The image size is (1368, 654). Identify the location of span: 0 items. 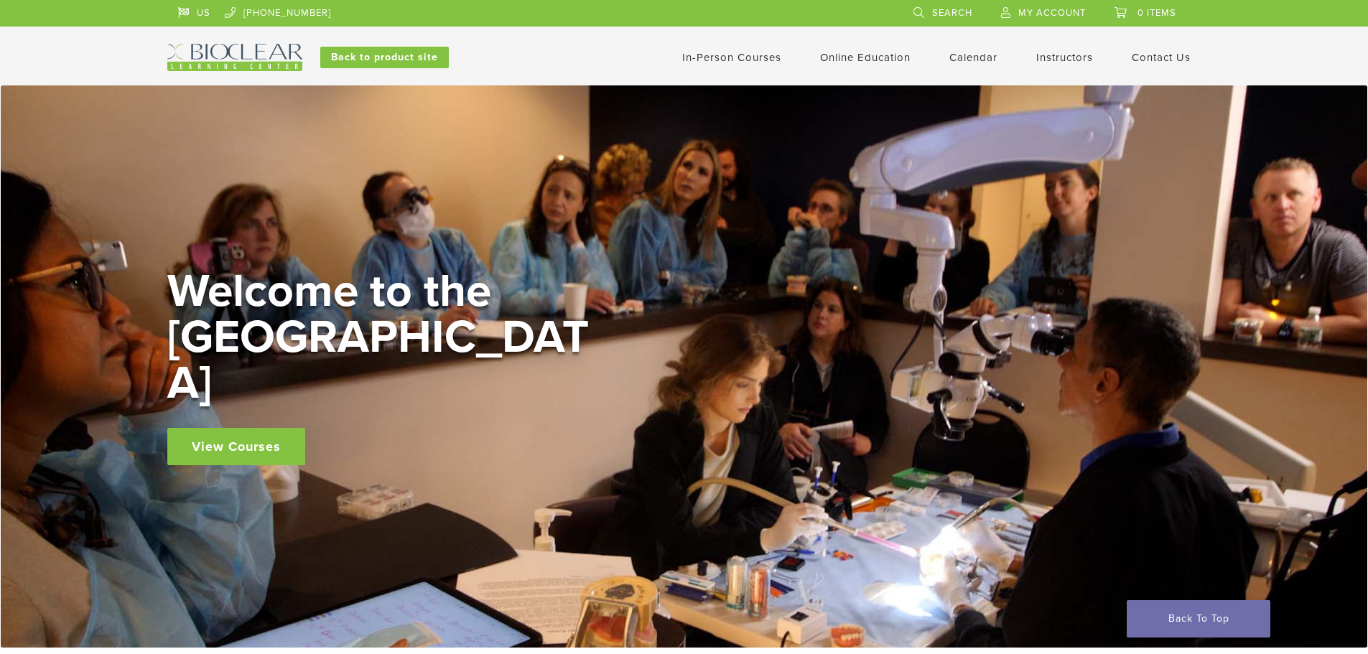
(1157, 13).